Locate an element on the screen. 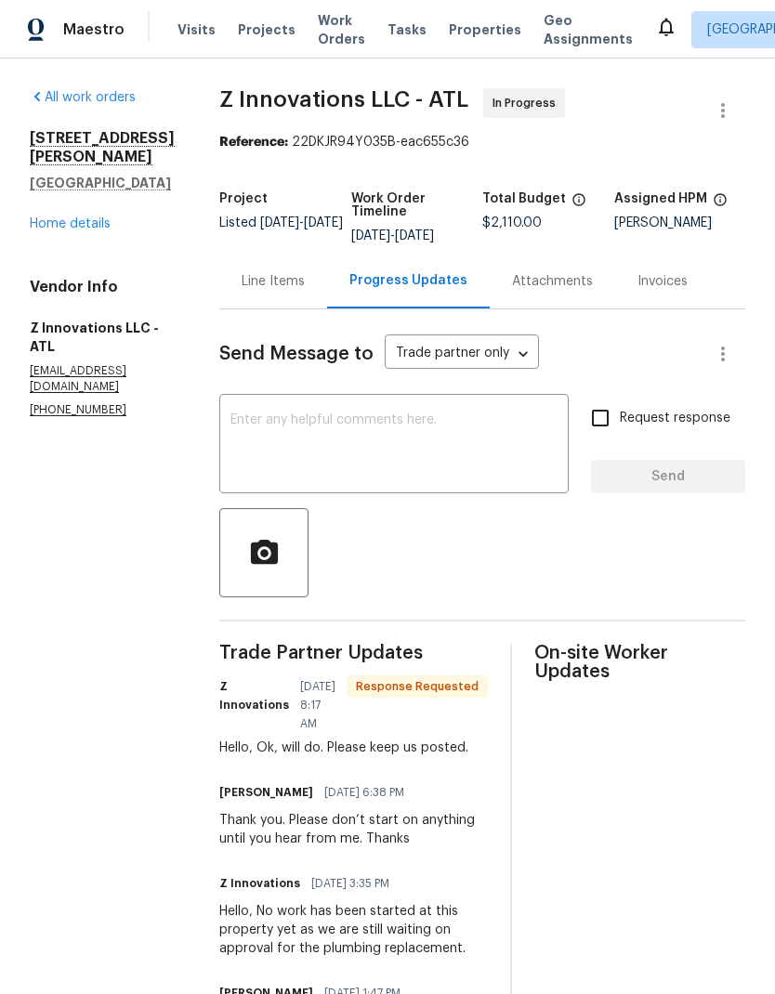 The width and height of the screenshot is (775, 994). span: Work Orders is located at coordinates (341, 30).